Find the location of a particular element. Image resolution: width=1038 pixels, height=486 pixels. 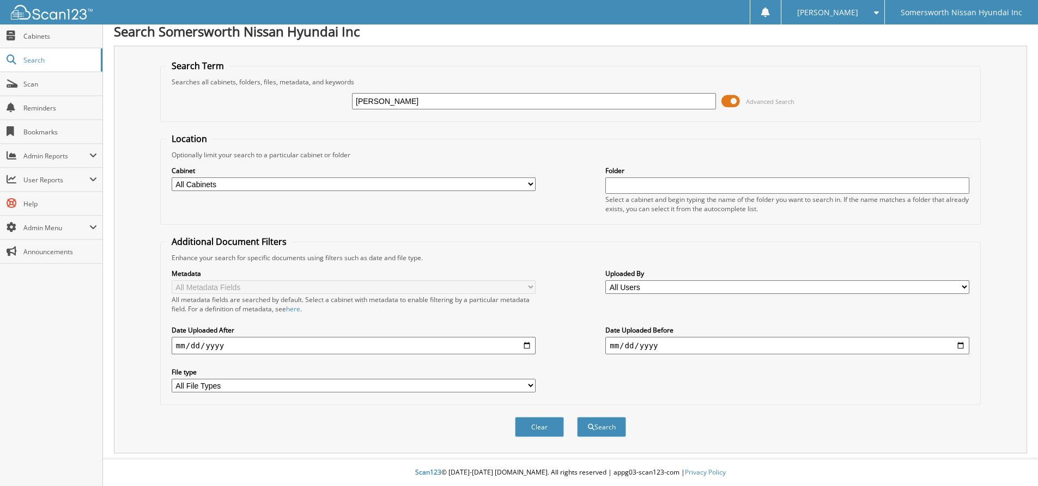

span: Advanced Search is located at coordinates (770, 101).